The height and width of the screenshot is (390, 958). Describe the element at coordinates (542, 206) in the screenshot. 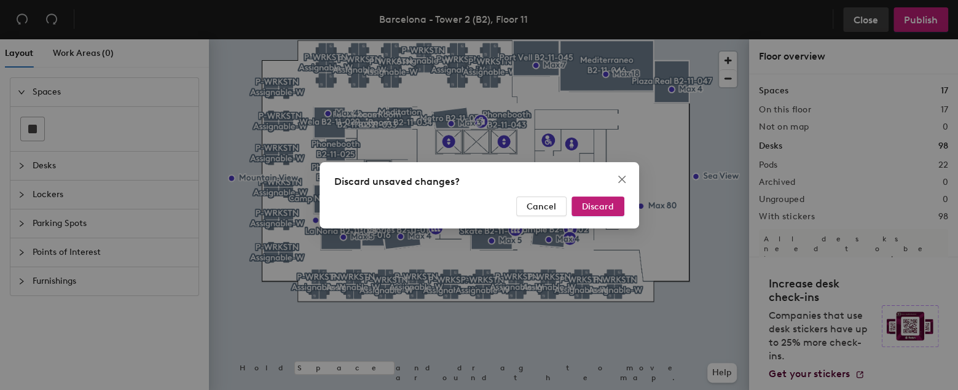

I see `span: Cancel` at that location.